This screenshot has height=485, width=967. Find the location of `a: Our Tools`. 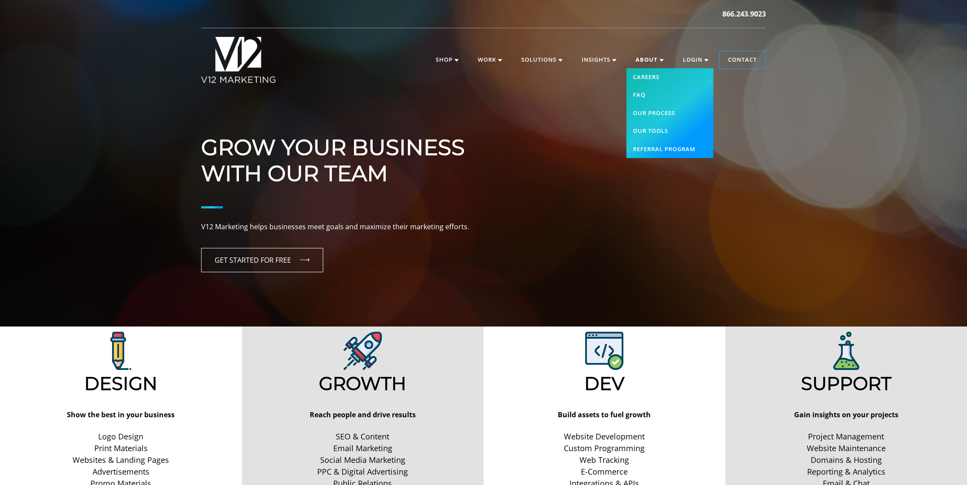

a: Our Tools is located at coordinates (670, 131).